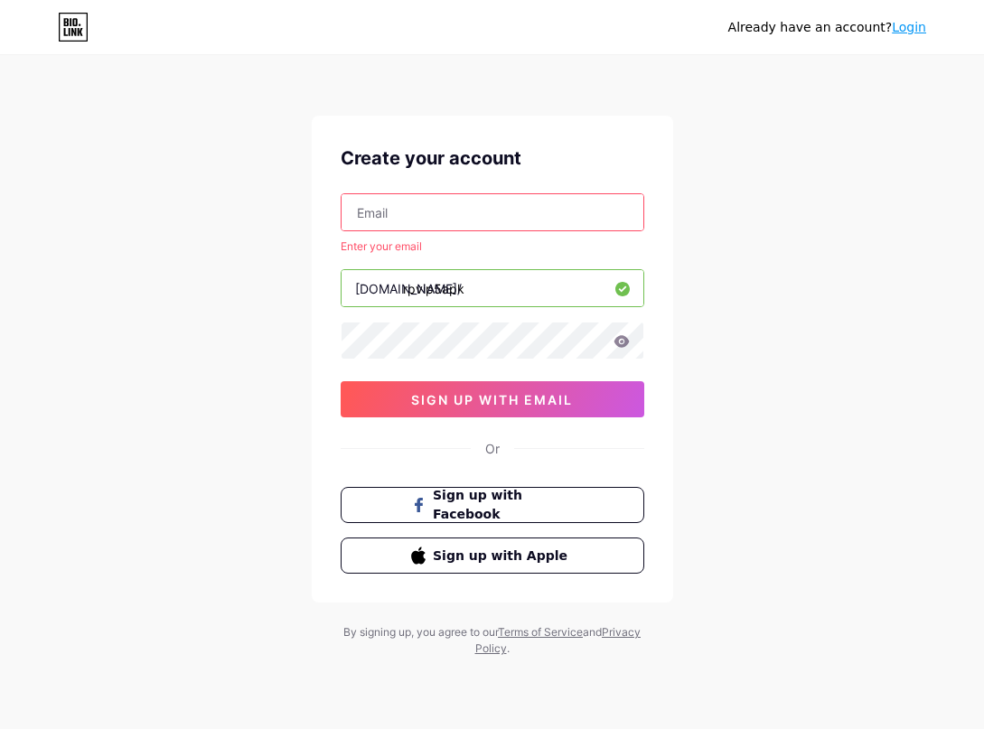 Image resolution: width=984 pixels, height=729 pixels. I want to click on button: Sign up with Apple, so click(493, 556).